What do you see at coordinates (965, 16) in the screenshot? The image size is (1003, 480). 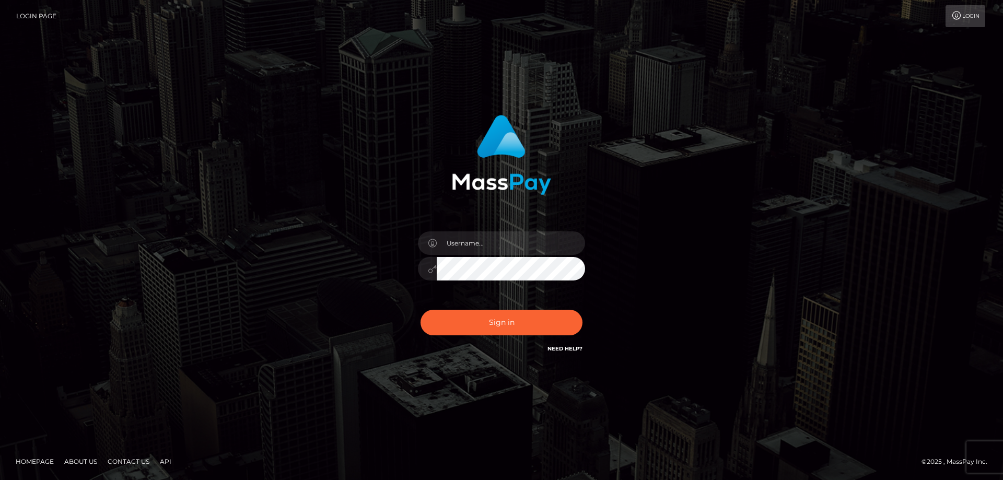 I see `a: Login` at bounding box center [965, 16].